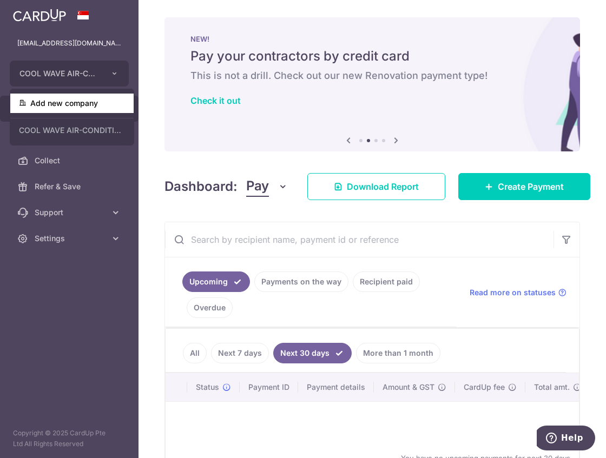 This screenshot has height=458, width=606. What do you see at coordinates (386, 282) in the screenshot?
I see `a: Recipient paid` at bounding box center [386, 282].